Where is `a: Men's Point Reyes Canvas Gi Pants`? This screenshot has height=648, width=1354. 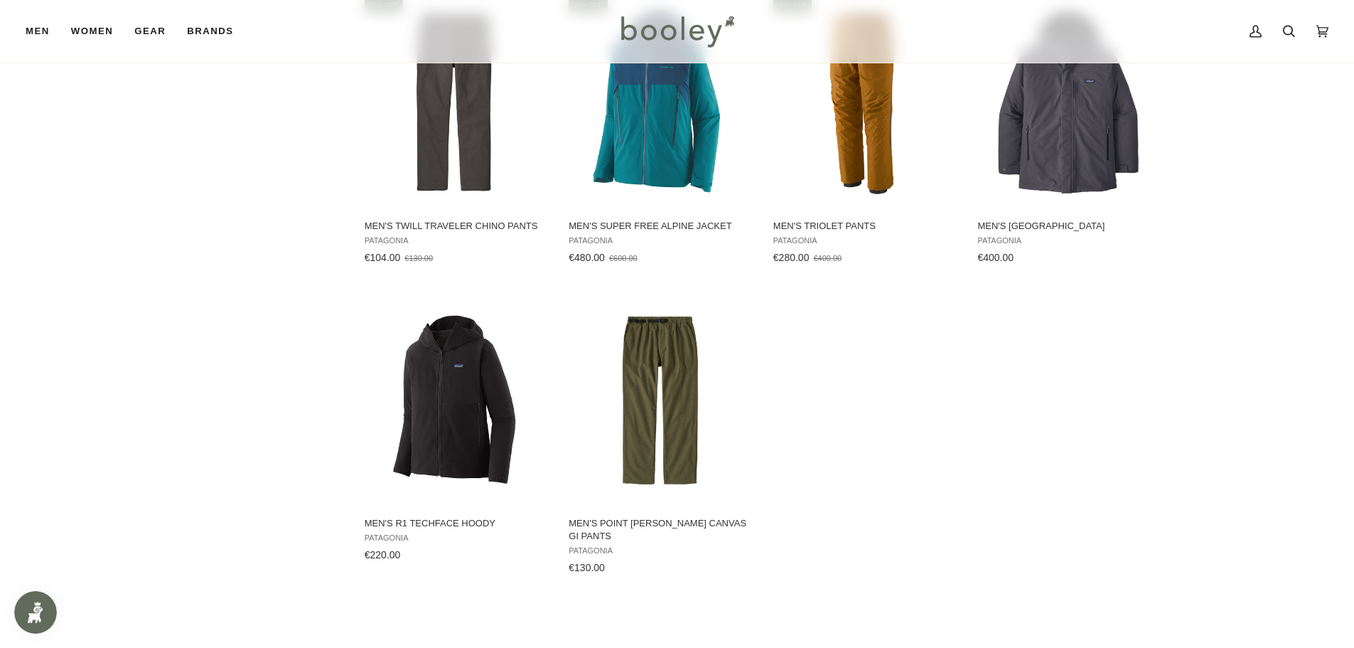 a: Men's Point Reyes Canvas Gi Pants is located at coordinates (660, 436).